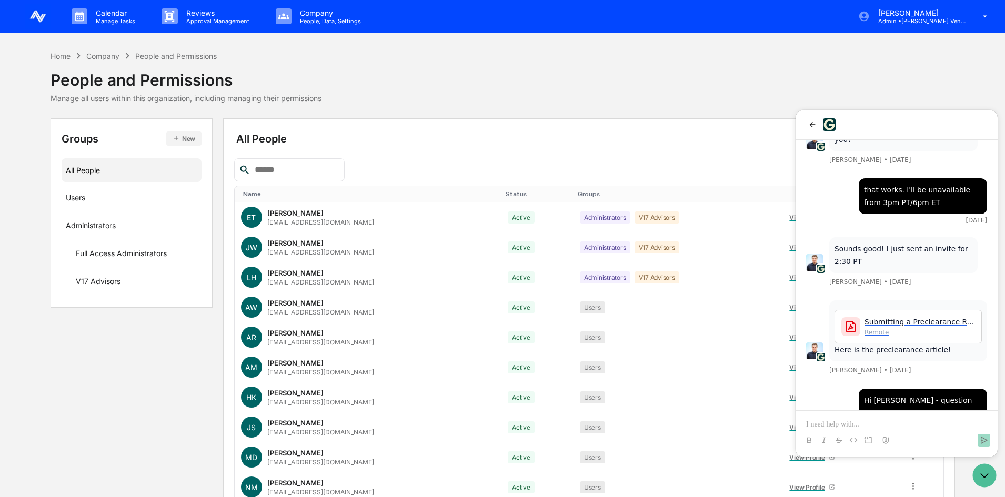 This screenshot has height=497, width=1005. What do you see at coordinates (38, 16) in the screenshot?
I see `img: logo` at bounding box center [38, 16].